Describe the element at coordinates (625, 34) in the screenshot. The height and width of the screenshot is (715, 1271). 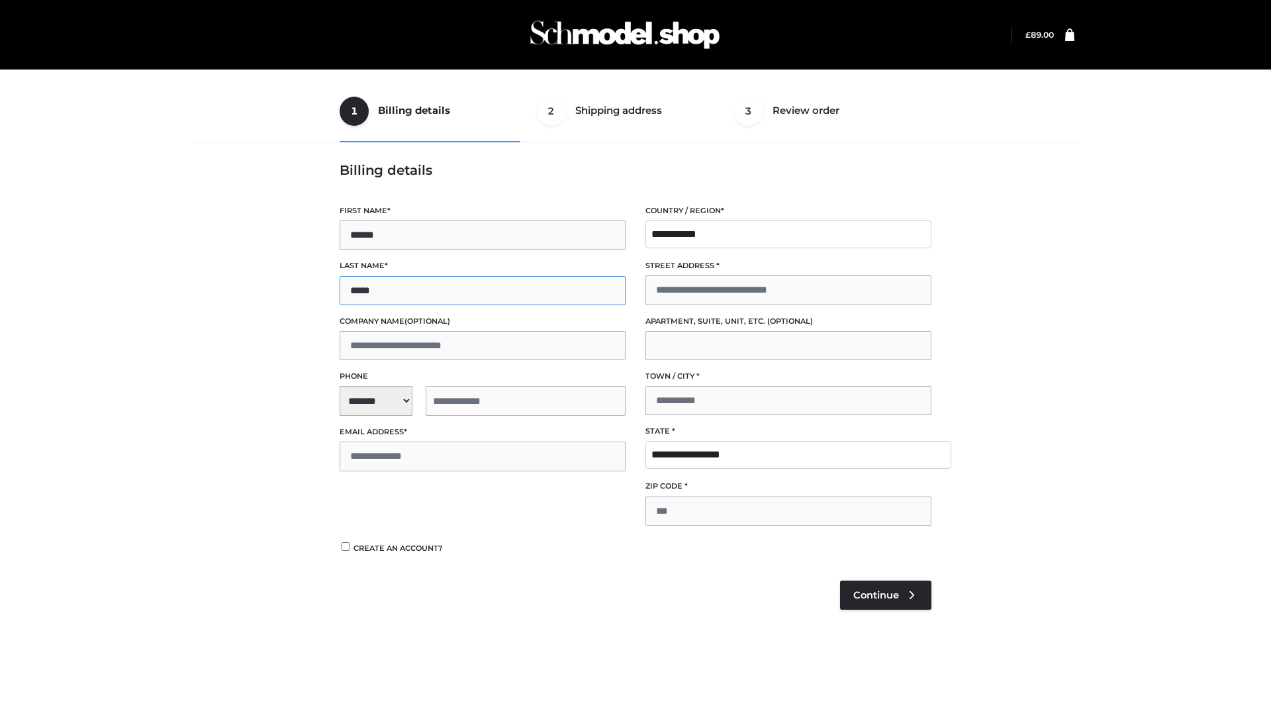
I see `img: Schmodel Admin 964` at that location.